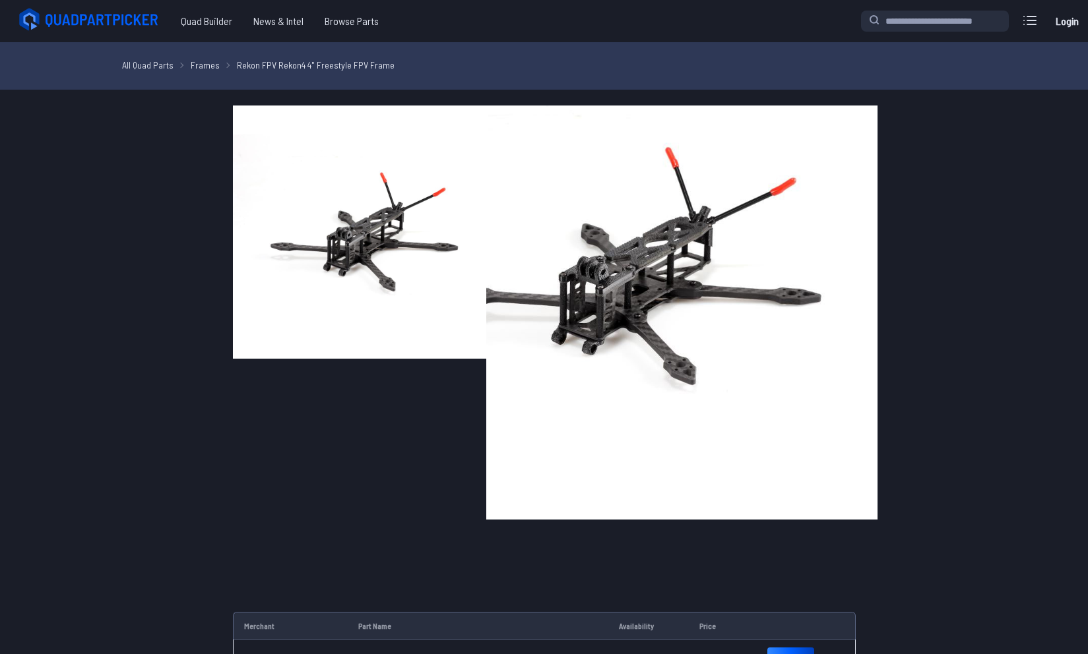  What do you see at coordinates (148, 65) in the screenshot?
I see `a: All Quad Parts` at bounding box center [148, 65].